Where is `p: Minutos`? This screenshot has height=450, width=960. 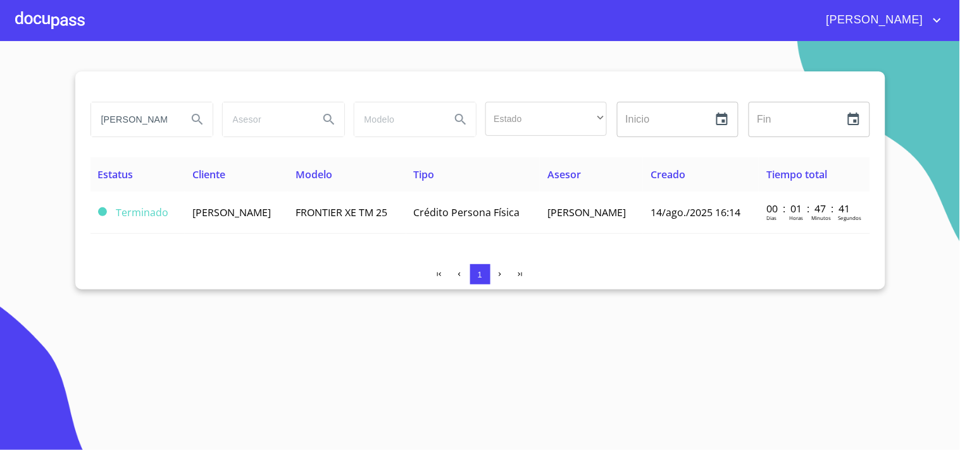
p: Minutos is located at coordinates (821, 218).